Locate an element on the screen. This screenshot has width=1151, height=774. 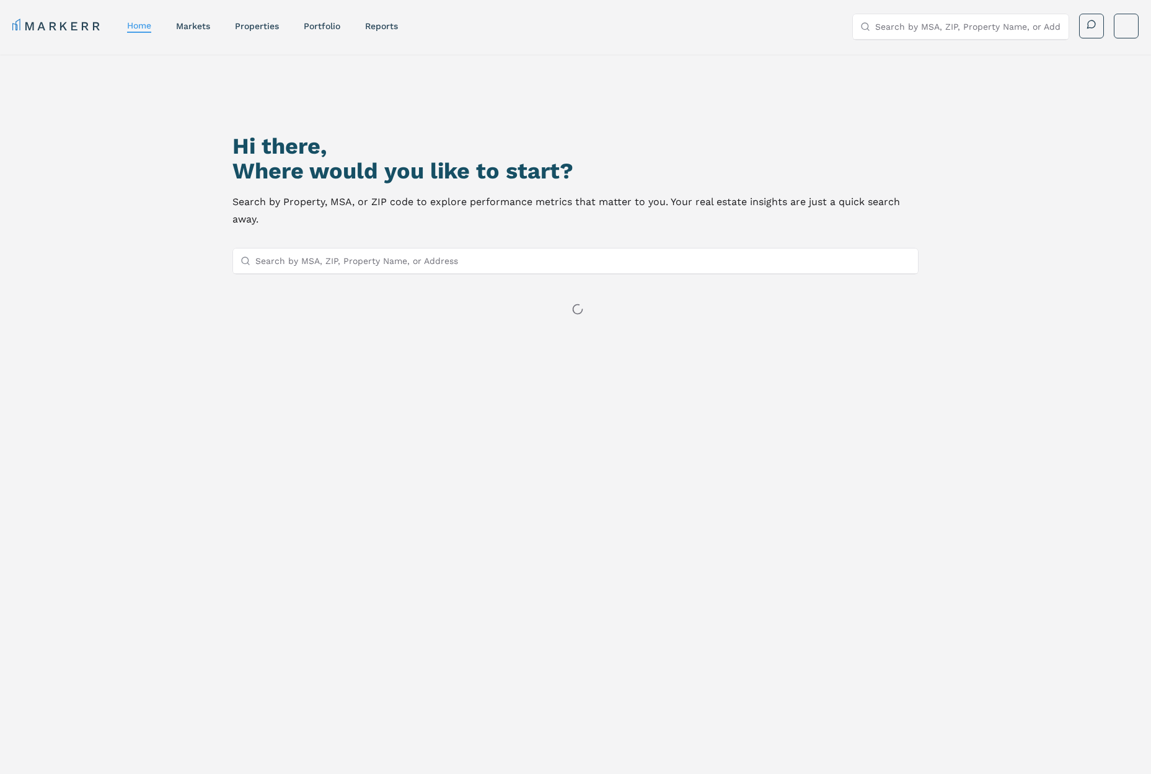
a: MARKERR is located at coordinates (57, 26).